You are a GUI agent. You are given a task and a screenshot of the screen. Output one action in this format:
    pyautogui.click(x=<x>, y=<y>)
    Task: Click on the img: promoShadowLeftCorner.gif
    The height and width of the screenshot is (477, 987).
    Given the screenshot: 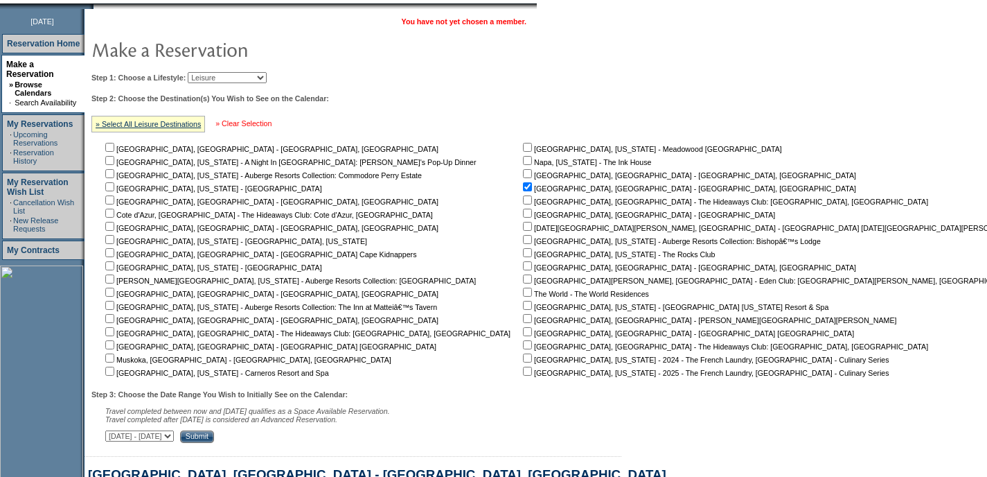 What is the action you would take?
    pyautogui.click(x=91, y=6)
    